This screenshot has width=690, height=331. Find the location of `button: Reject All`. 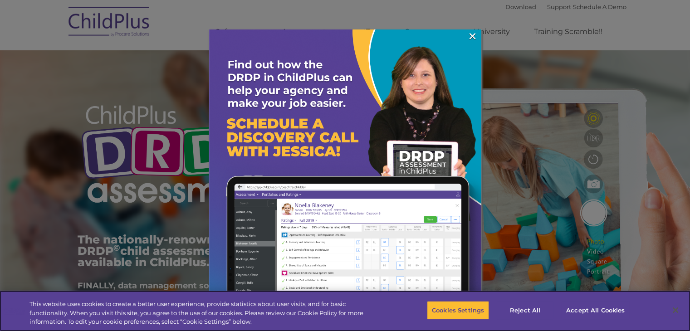

button: Reject All is located at coordinates (525, 310).